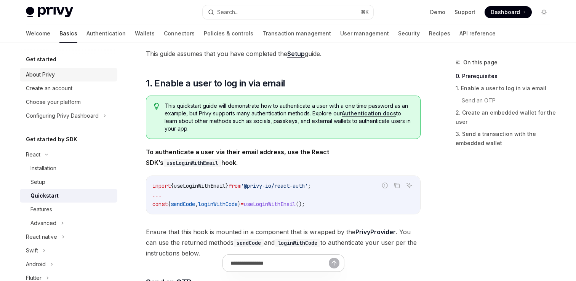 The image size is (576, 281). What do you see at coordinates (183, 204) in the screenshot?
I see `span: sendCode` at bounding box center [183, 204].